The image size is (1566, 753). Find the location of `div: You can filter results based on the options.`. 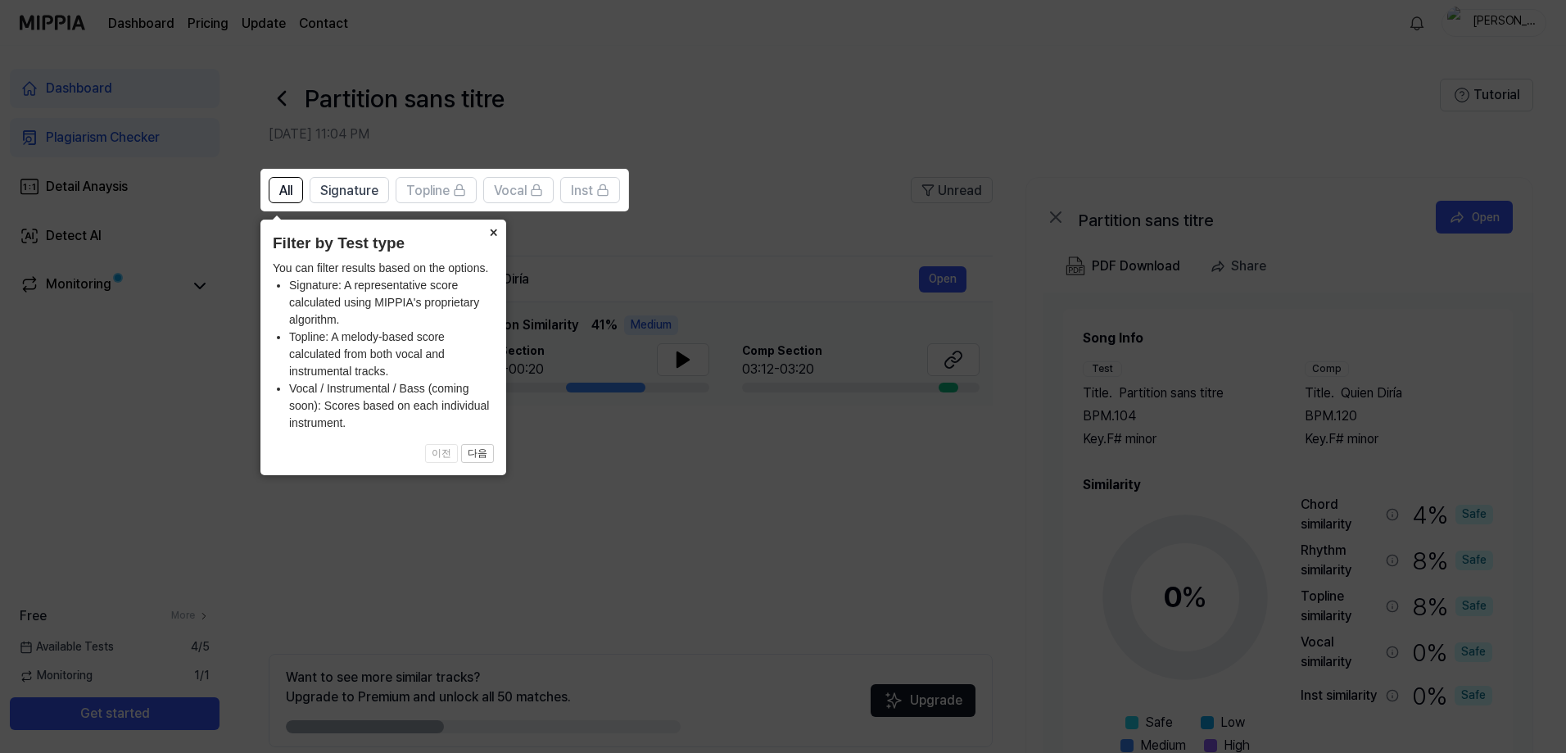

div: You can filter results based on the options. is located at coordinates (383, 346).